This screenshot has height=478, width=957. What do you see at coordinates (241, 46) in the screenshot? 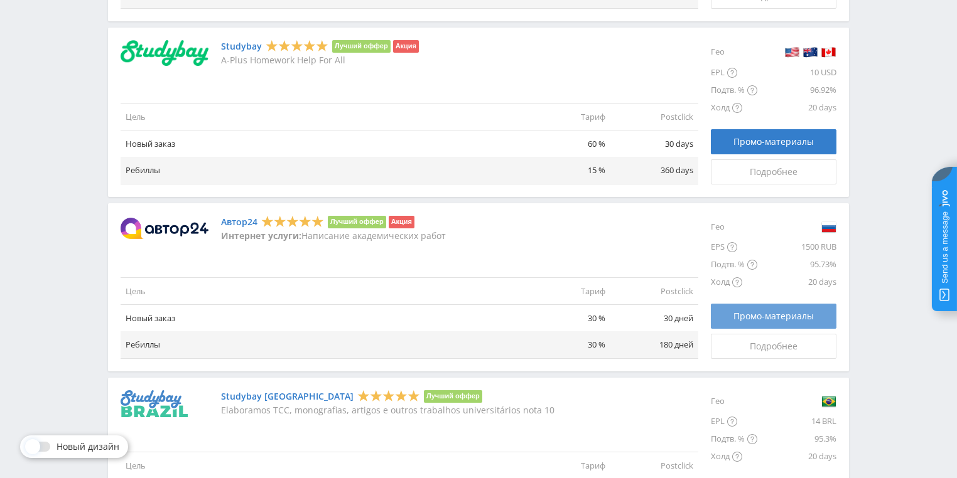
I see `a: Studybay` at bounding box center [241, 46].